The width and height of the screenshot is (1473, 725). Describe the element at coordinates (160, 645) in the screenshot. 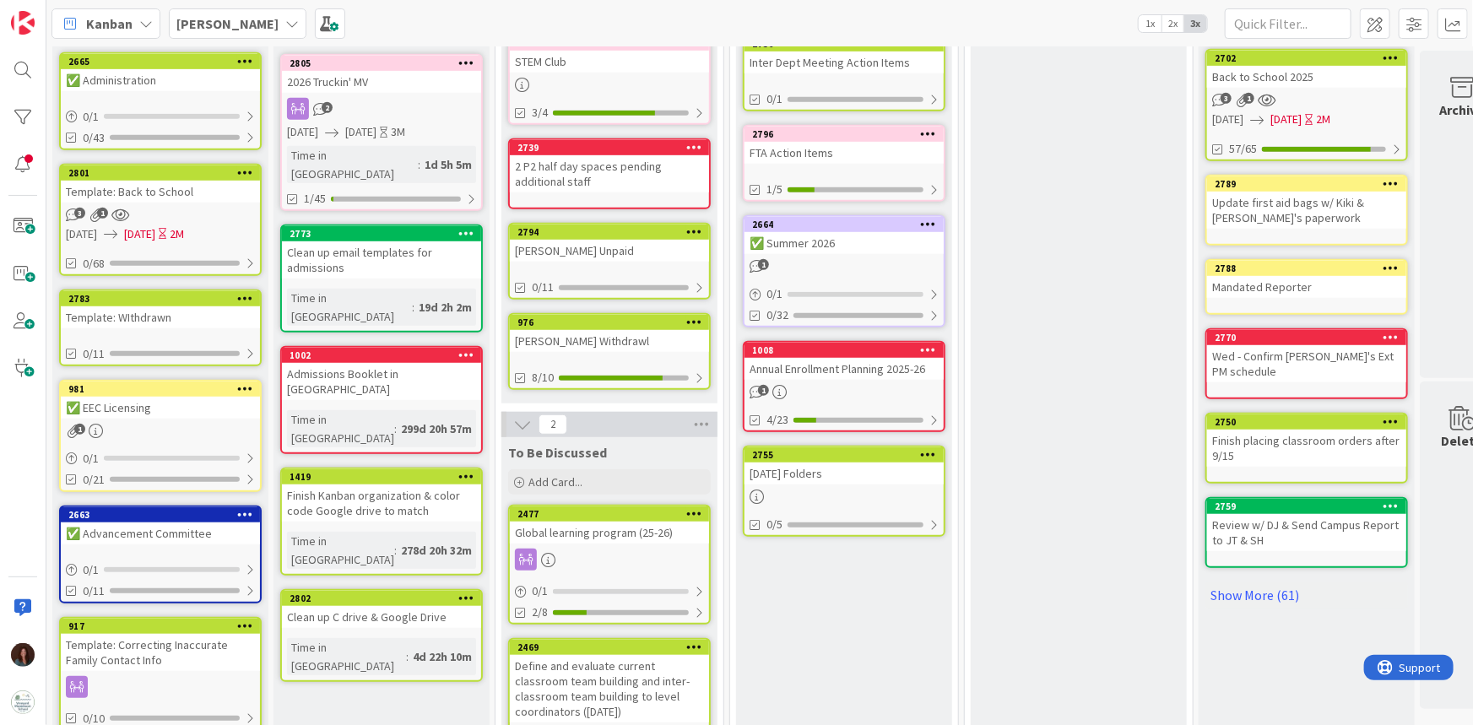

I see `div: 917Template: Correcting Inaccurate Family Contact Info` at that location.